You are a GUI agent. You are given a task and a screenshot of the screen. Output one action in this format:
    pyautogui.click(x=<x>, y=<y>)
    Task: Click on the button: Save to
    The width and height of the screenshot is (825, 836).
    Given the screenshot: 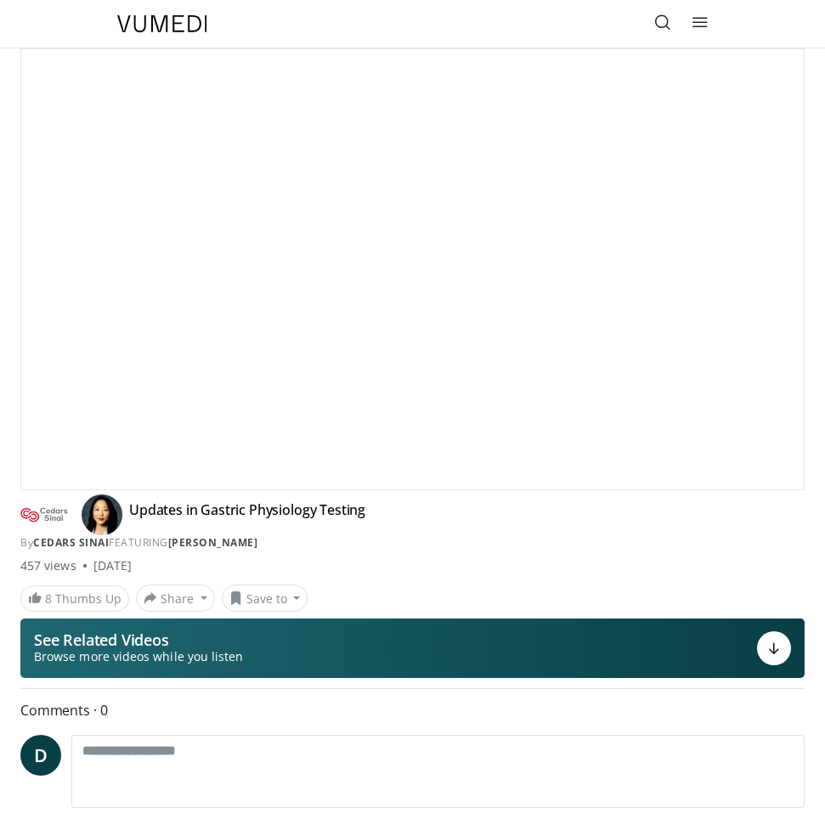 What is the action you would take?
    pyautogui.click(x=265, y=598)
    